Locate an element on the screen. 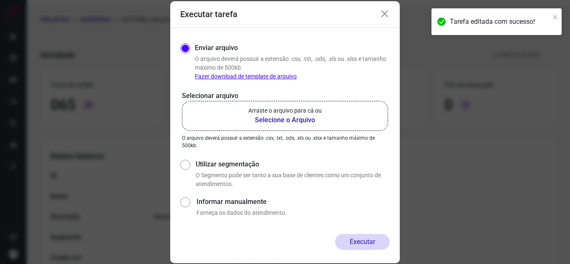  button: close is located at coordinates (555, 17).